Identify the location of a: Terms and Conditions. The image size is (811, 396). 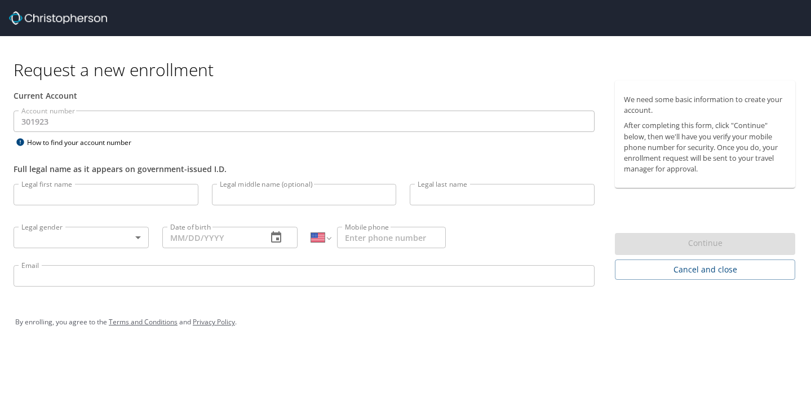
(143, 321).